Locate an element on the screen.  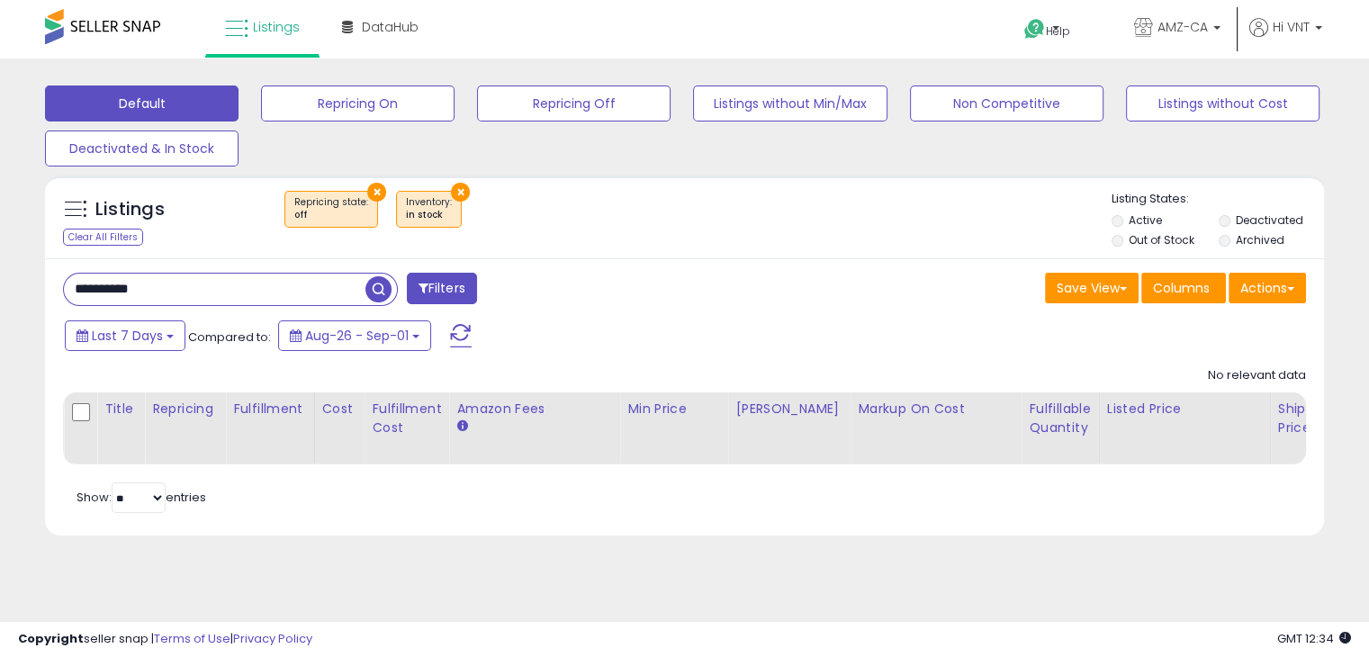
div: No relevant data is located at coordinates (1257, 375).